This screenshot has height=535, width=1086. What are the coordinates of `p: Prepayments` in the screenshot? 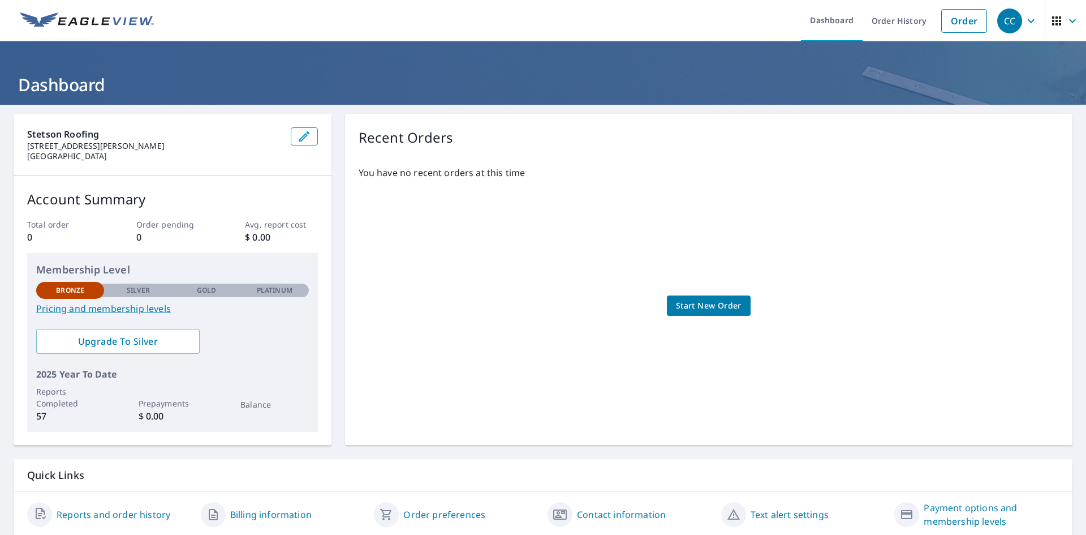 It's located at (173, 403).